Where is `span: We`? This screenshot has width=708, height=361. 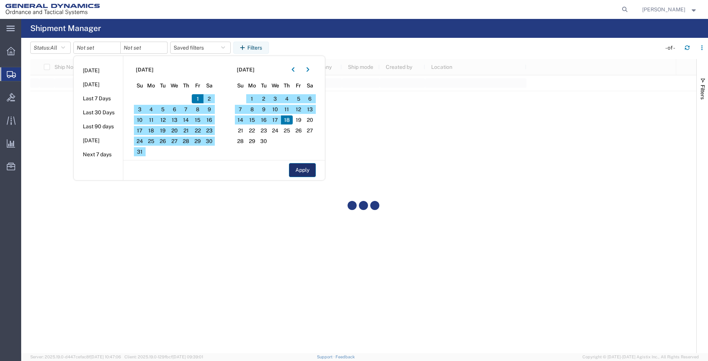 span: We is located at coordinates (174, 86).